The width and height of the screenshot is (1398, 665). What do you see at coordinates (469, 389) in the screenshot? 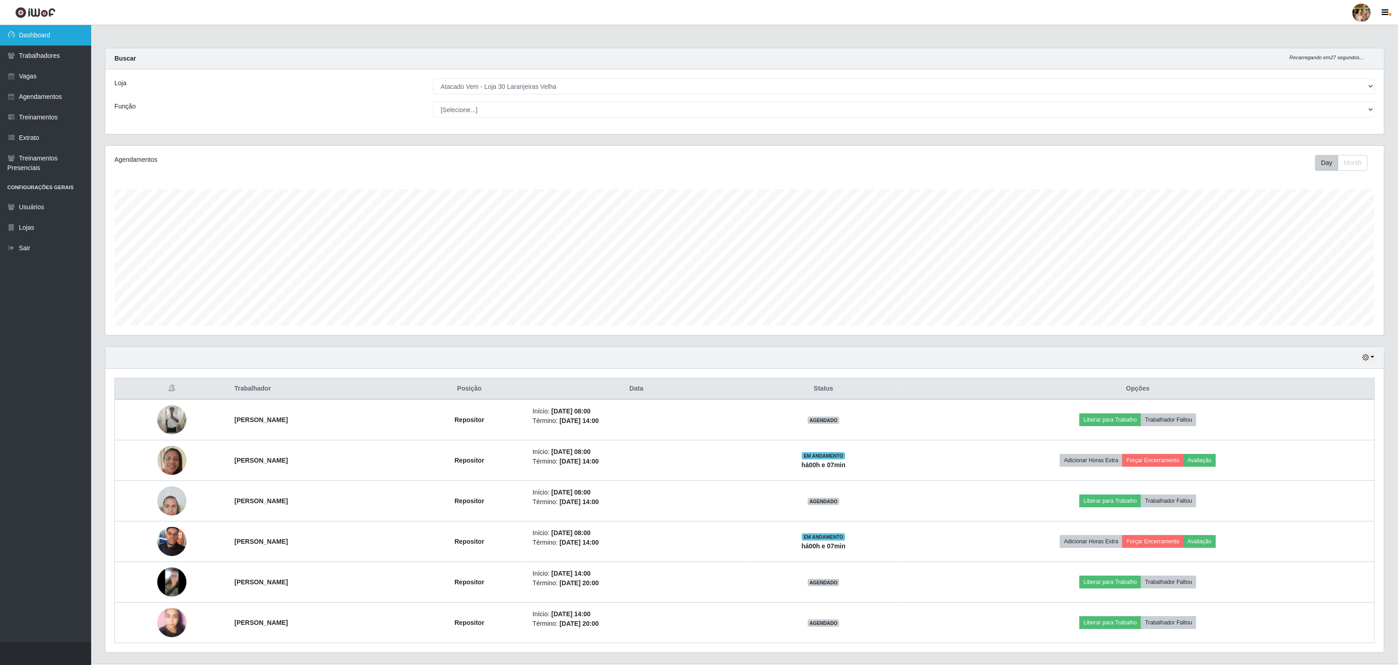
I see `th: Posição` at bounding box center [469, 389].